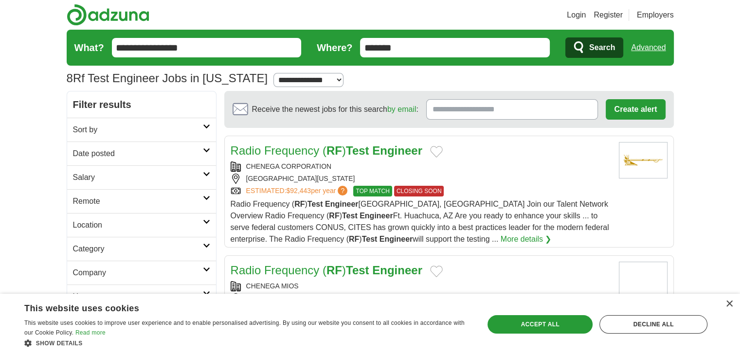 The width and height of the screenshot is (740, 355). Describe the element at coordinates (244, 328) in the screenshot. I see `span: This website uses cookies to improve user experience and to enable personalised advertising. By u...` at that location.